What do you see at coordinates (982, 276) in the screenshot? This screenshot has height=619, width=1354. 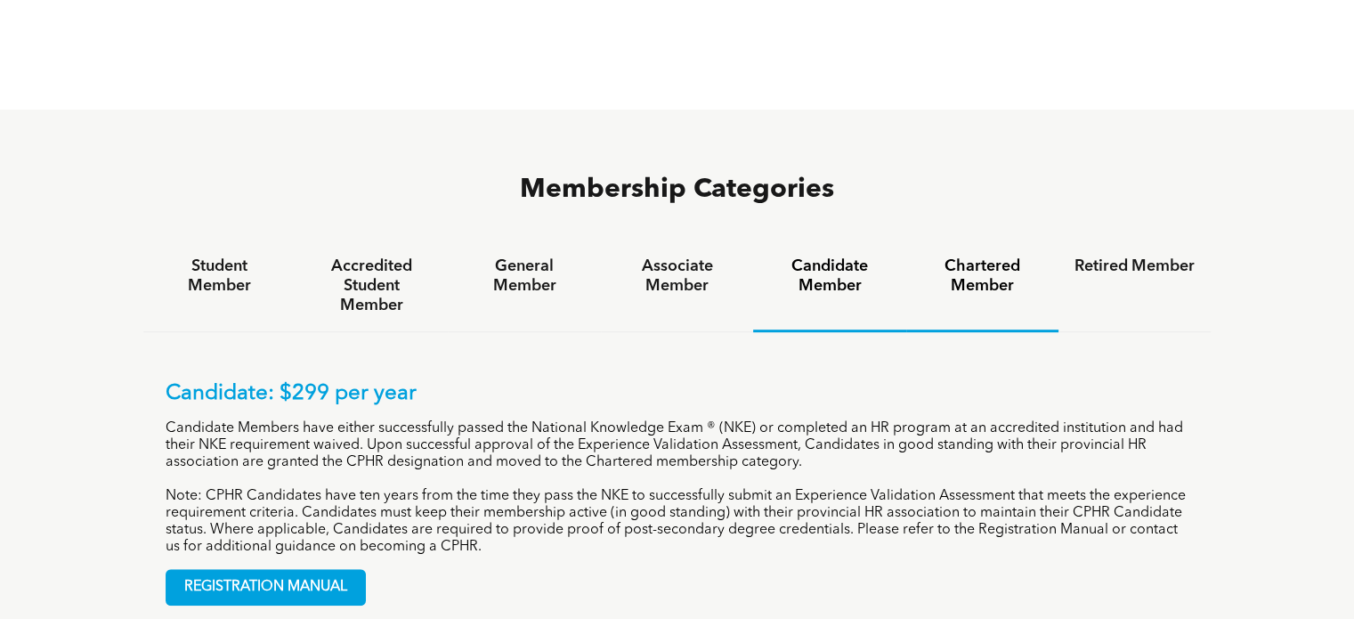 I see `h4: Chartered Member` at bounding box center [982, 276].